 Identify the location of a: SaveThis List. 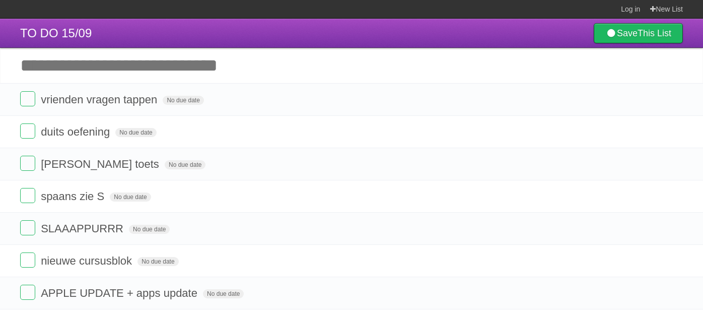
(638, 33).